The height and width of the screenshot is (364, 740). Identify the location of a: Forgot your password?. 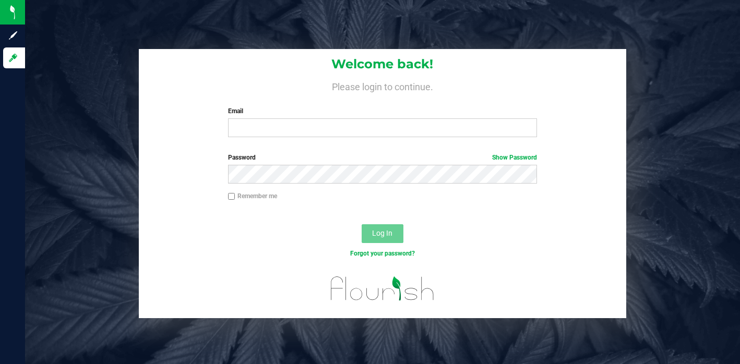
(383, 254).